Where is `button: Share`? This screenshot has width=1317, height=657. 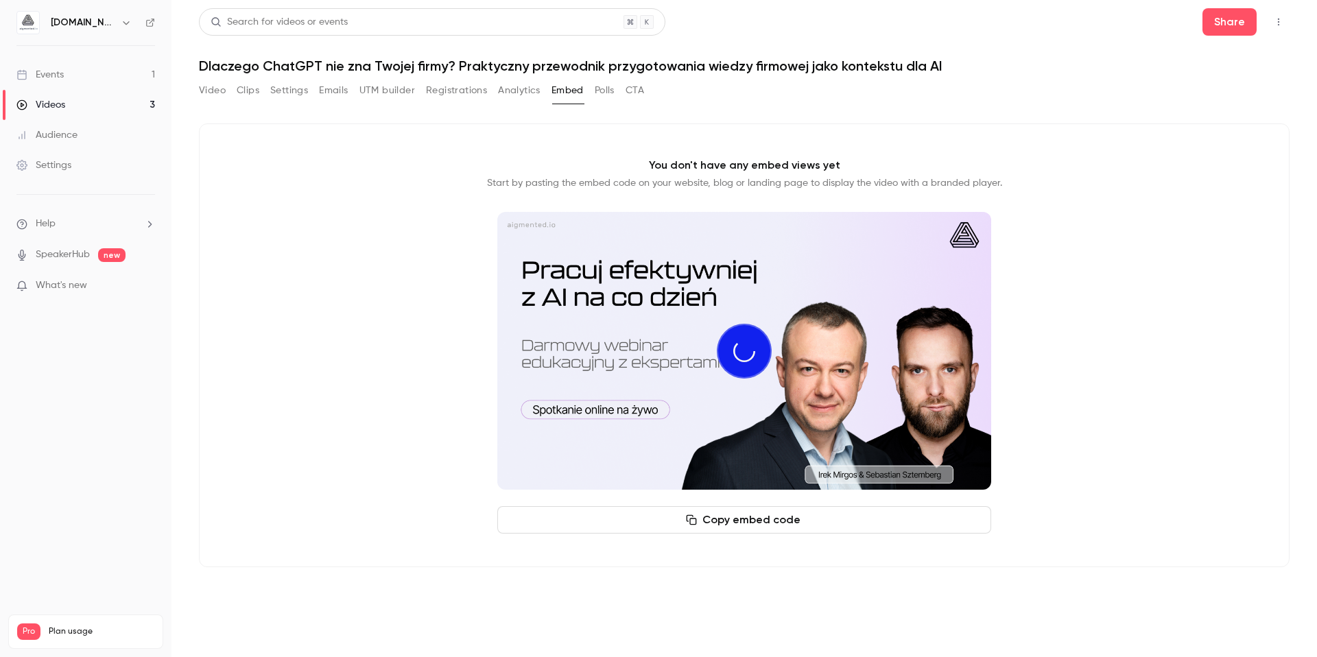 button: Share is located at coordinates (1229, 22).